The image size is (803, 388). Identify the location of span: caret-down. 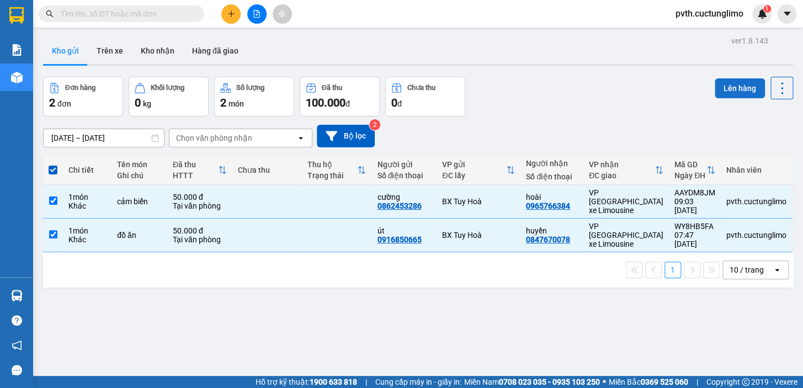
(787, 14).